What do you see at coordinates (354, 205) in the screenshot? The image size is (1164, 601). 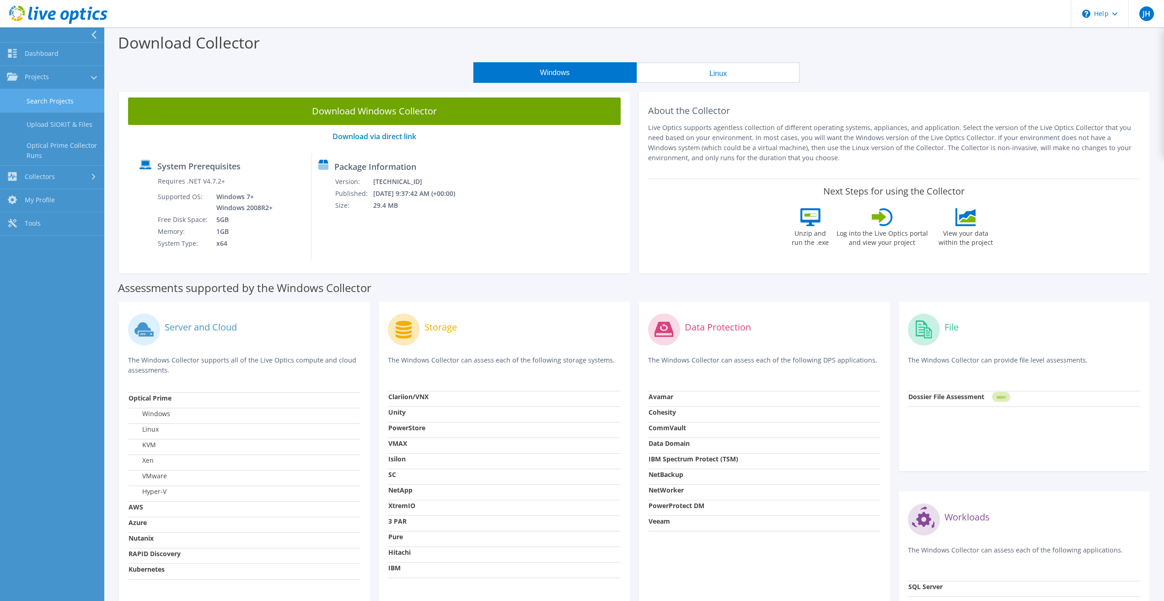 I see `td: Size:` at bounding box center [354, 205].